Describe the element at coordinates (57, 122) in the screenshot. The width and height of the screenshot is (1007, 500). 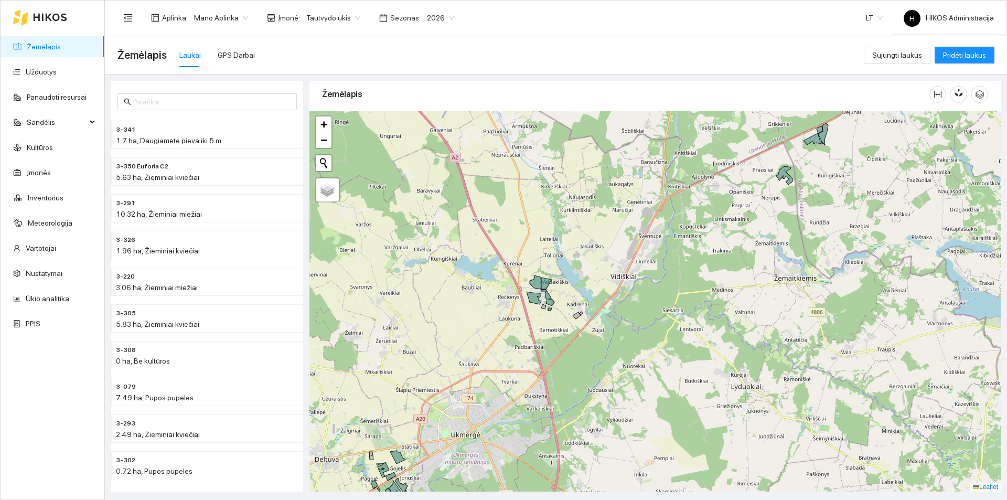
I see `span: Sandėlis` at that location.